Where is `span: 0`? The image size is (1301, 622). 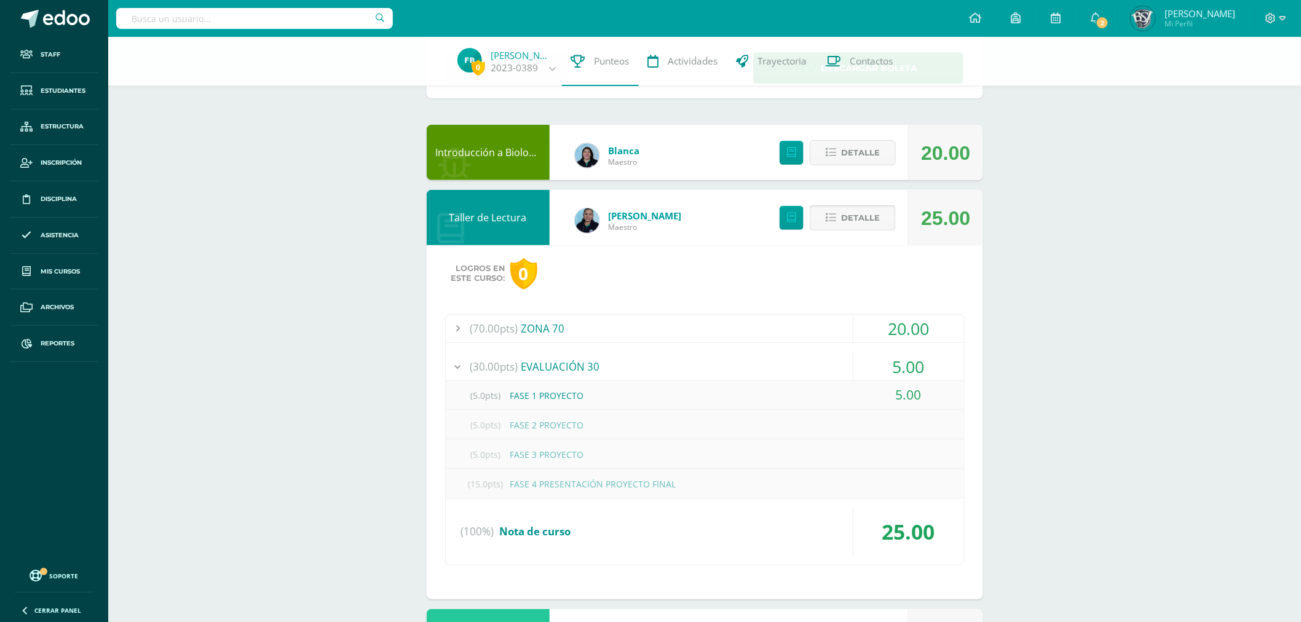 span: 0 is located at coordinates (478, 67).